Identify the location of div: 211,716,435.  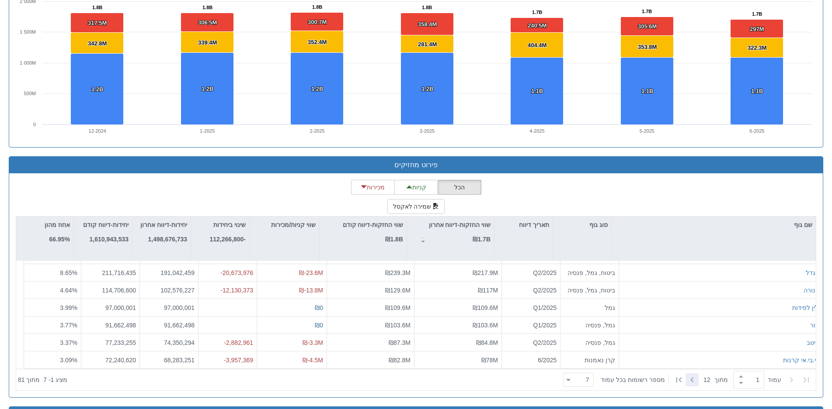
(110, 273).